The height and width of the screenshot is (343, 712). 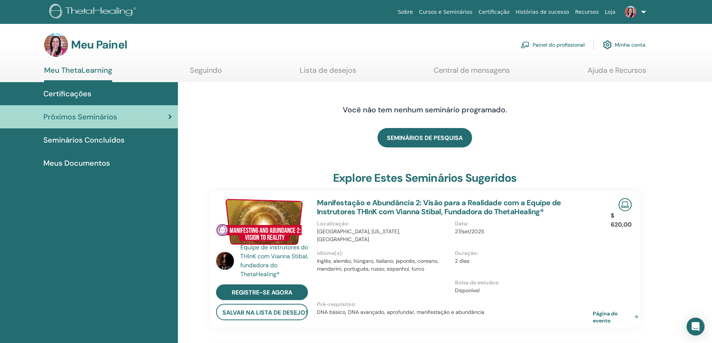 What do you see at coordinates (94, 12) in the screenshot?
I see `img: logo.png` at bounding box center [94, 12].